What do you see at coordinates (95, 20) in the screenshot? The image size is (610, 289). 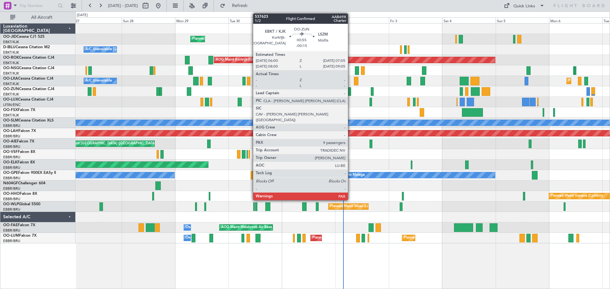 I see `div: Sat 27` at bounding box center [95, 20].